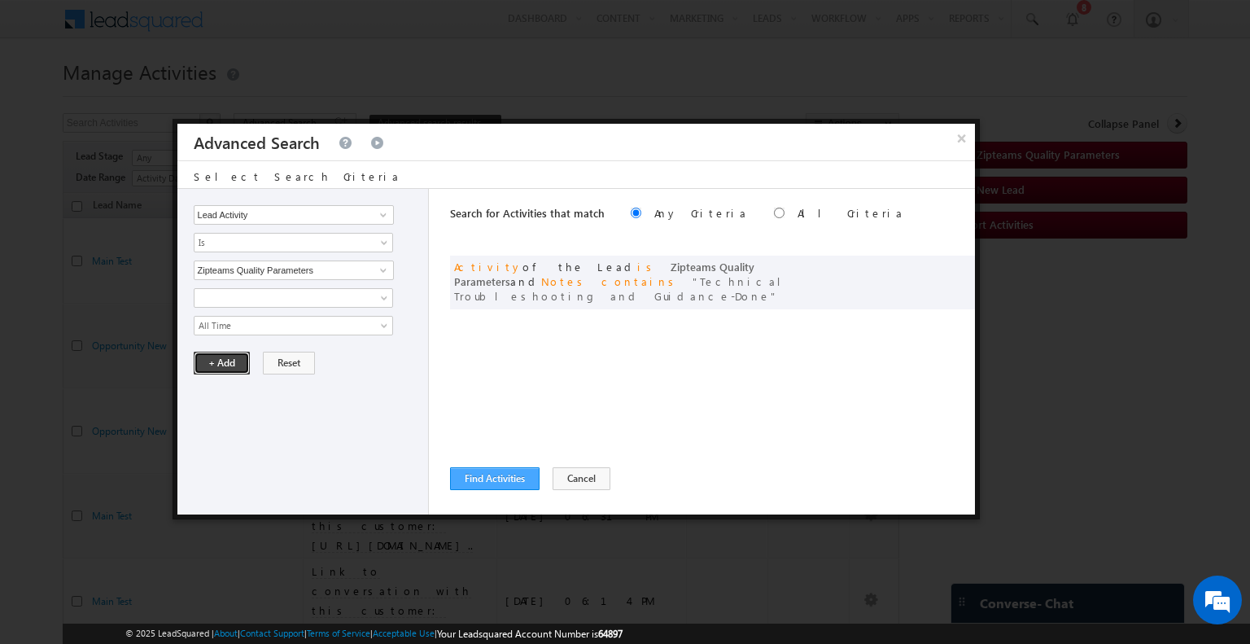 The width and height of the screenshot is (1250, 644). Describe the element at coordinates (647, 266) in the screenshot. I see `span: is` at that location.